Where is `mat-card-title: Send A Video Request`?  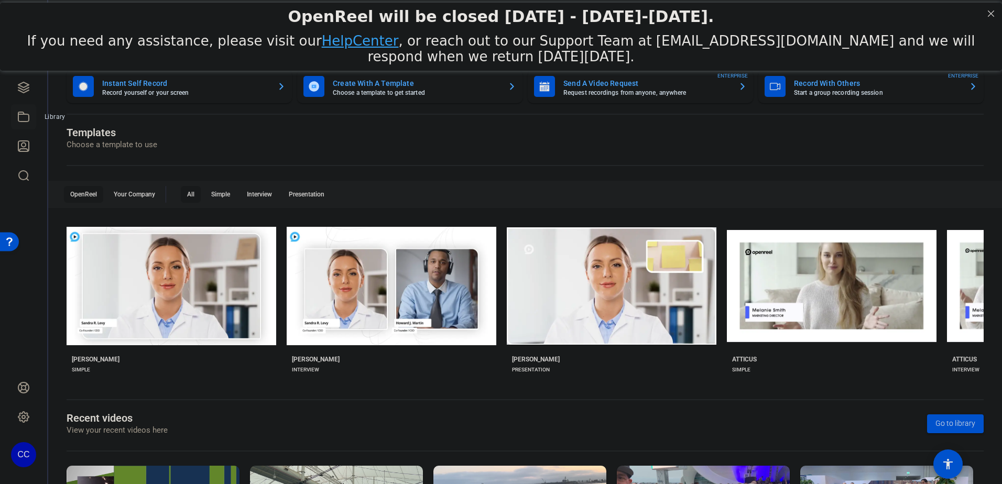
mat-card-title: Send A Video Request is located at coordinates (647, 83).